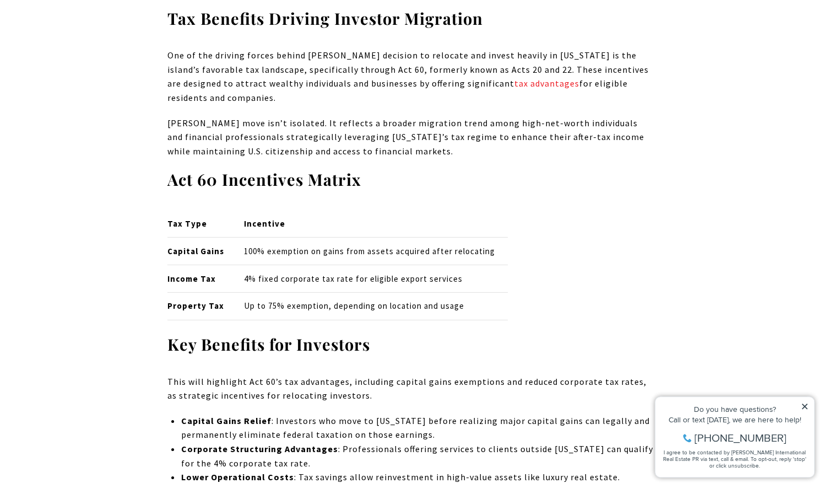  What do you see at coordinates (376, 279) in the screenshot?
I see `p: 4% fixed corporate tax rate for eligible export services` at bounding box center [376, 279].